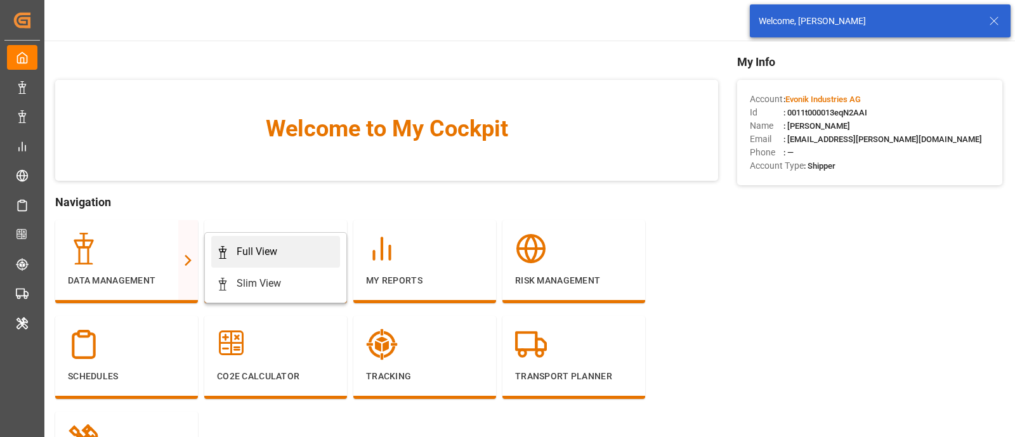 This screenshot has height=437, width=1015. What do you see at coordinates (776, 166) in the screenshot?
I see `span: Account Type` at bounding box center [776, 166].